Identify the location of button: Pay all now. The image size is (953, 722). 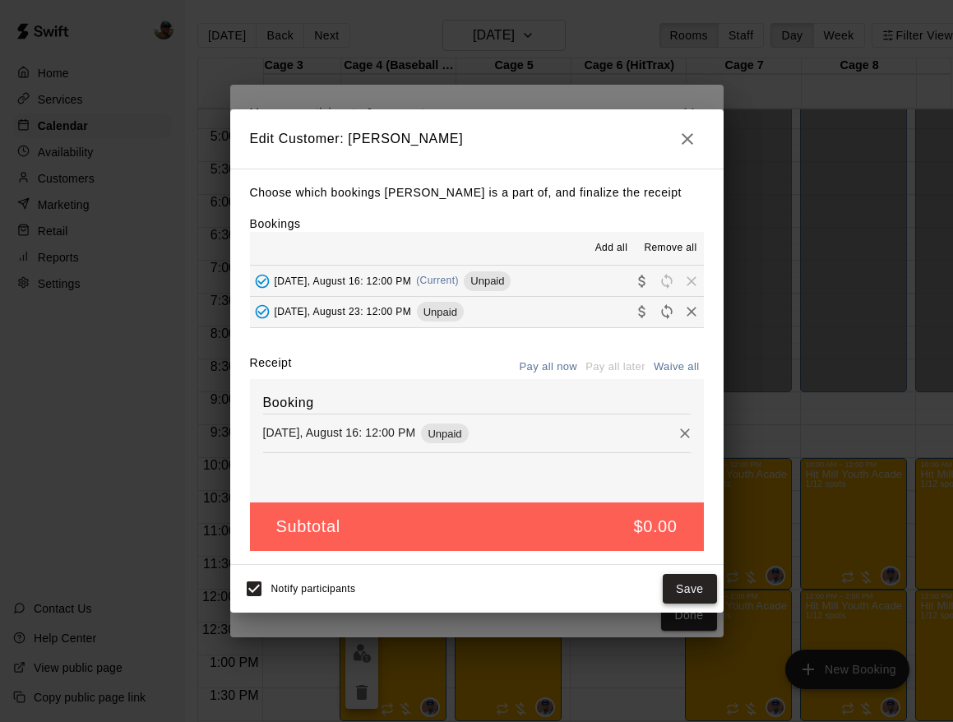
(549, 367).